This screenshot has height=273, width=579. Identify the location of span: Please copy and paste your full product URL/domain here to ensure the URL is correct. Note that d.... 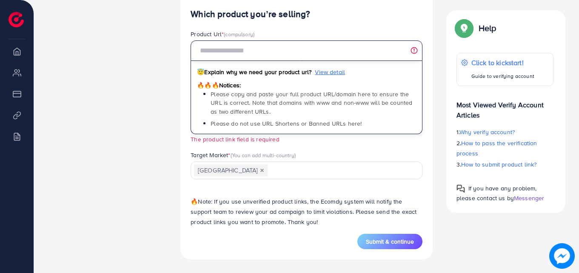
(312, 103).